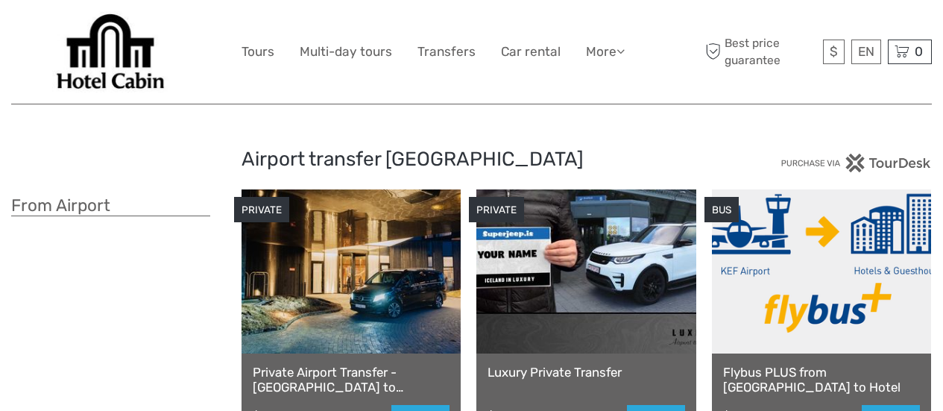  I want to click on h3: From Airport, so click(110, 206).